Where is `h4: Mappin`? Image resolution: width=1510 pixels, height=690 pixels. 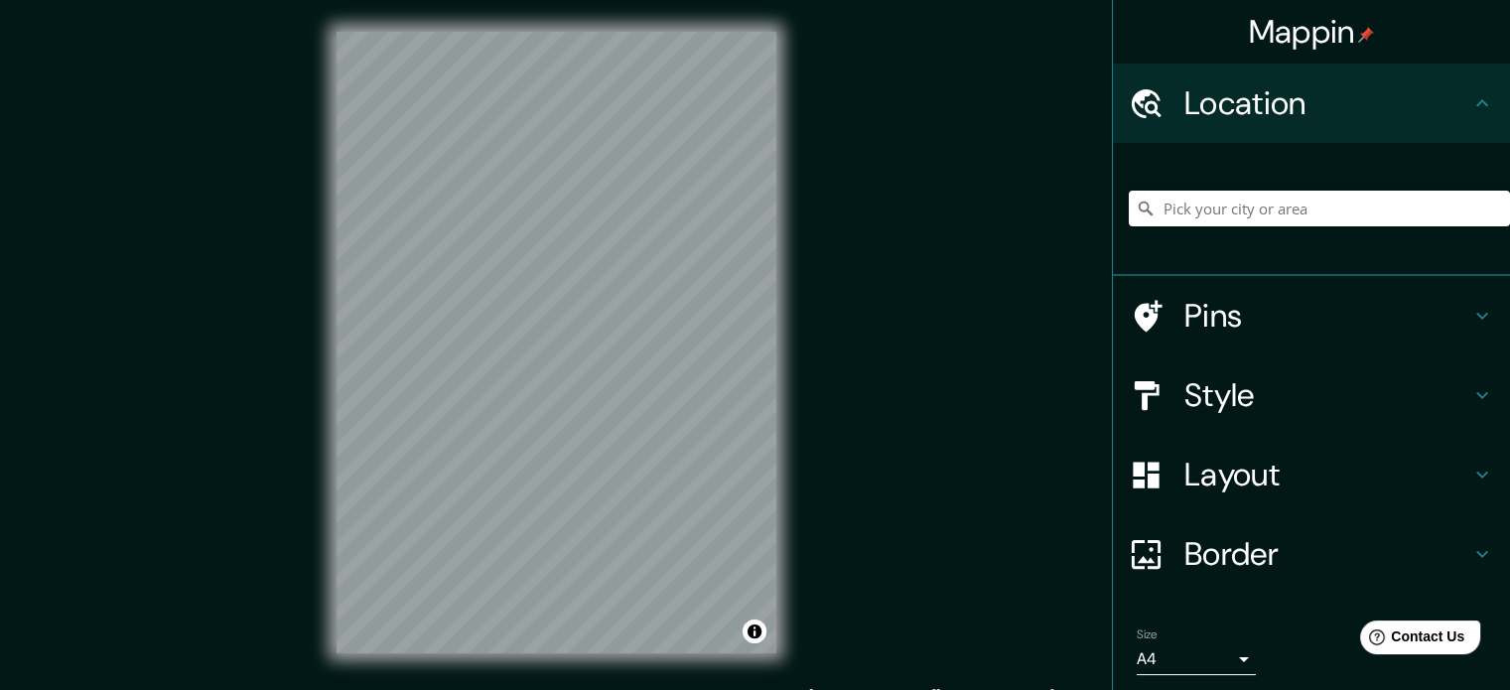
h4: Mappin is located at coordinates (1312, 32).